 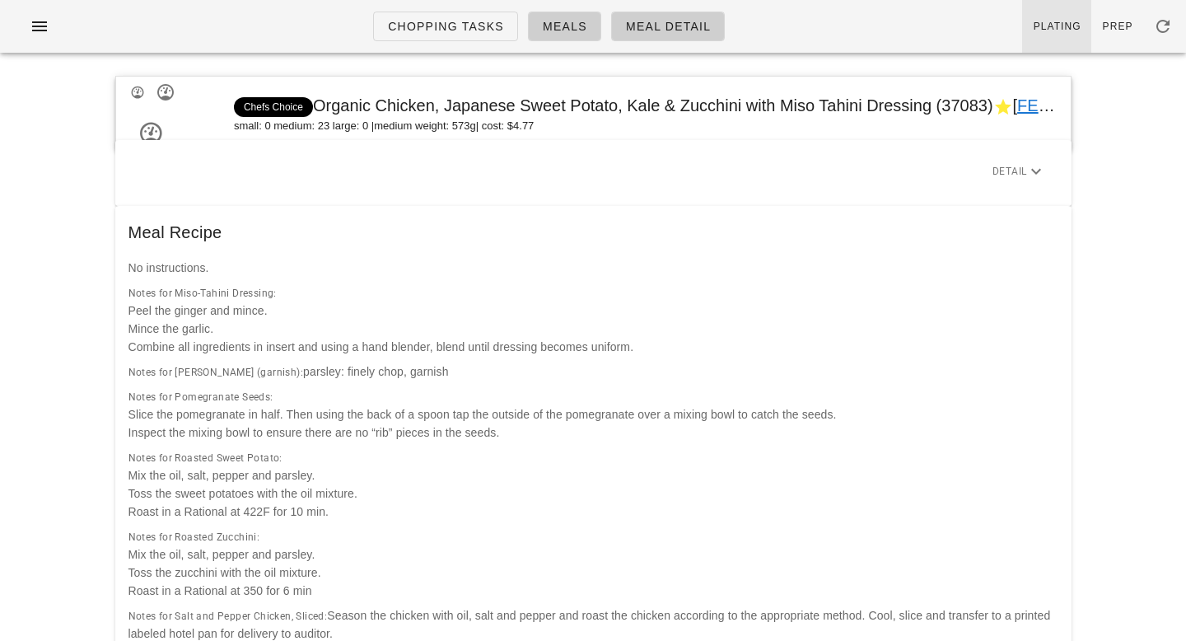 What do you see at coordinates (425, 126) in the screenshot?
I see `span: medium weight: 573g` at bounding box center [425, 126].